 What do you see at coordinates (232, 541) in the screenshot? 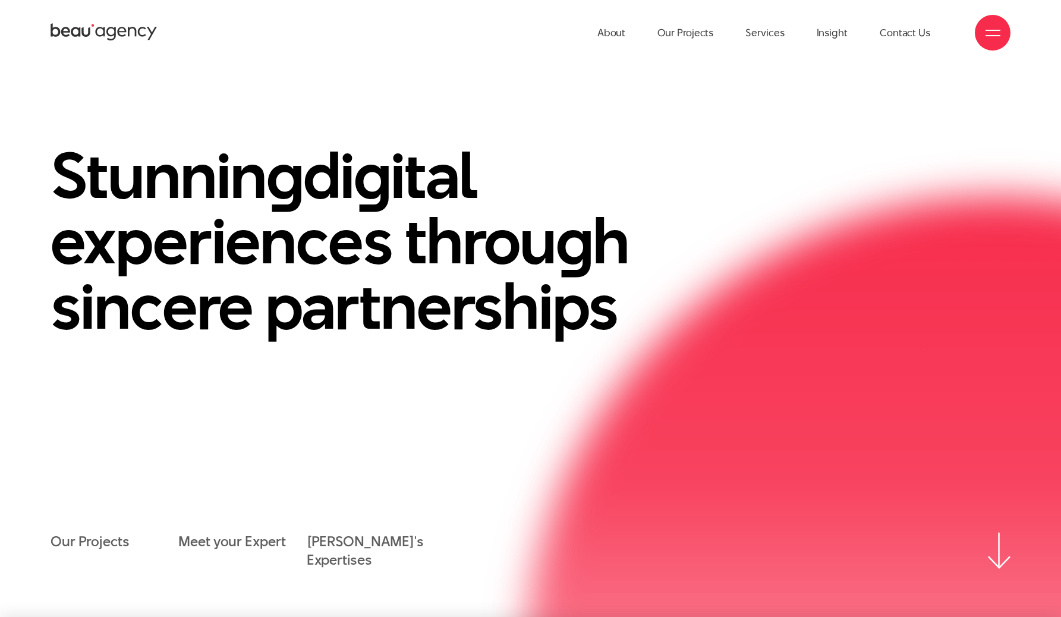
I see `a: Meet your Expert` at bounding box center [232, 541].